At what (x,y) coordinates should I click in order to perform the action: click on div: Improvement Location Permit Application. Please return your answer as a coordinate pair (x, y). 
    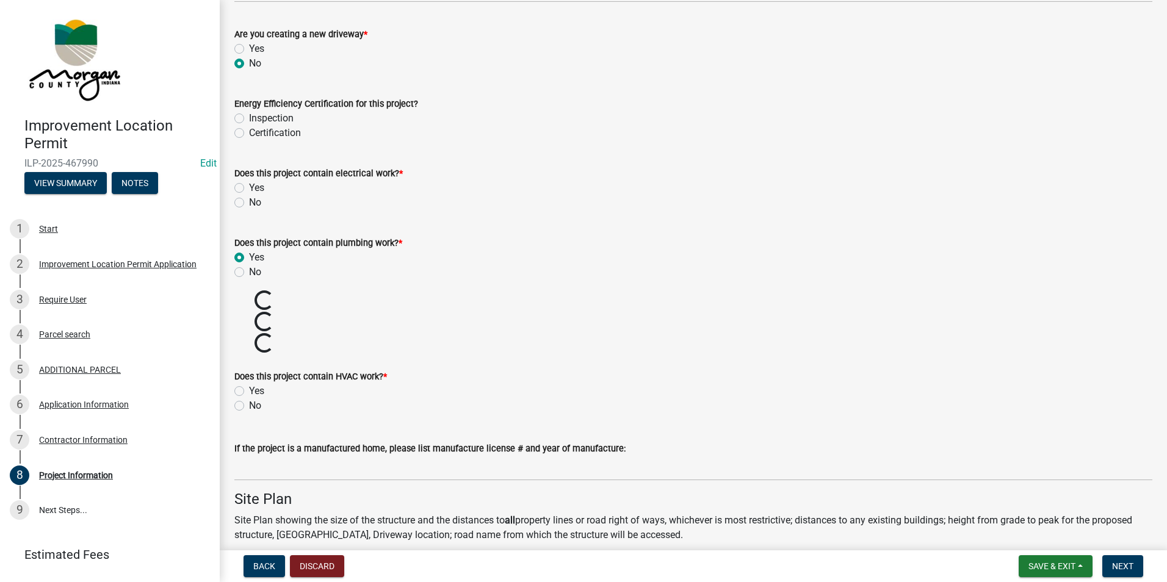
    Looking at the image, I should click on (118, 264).